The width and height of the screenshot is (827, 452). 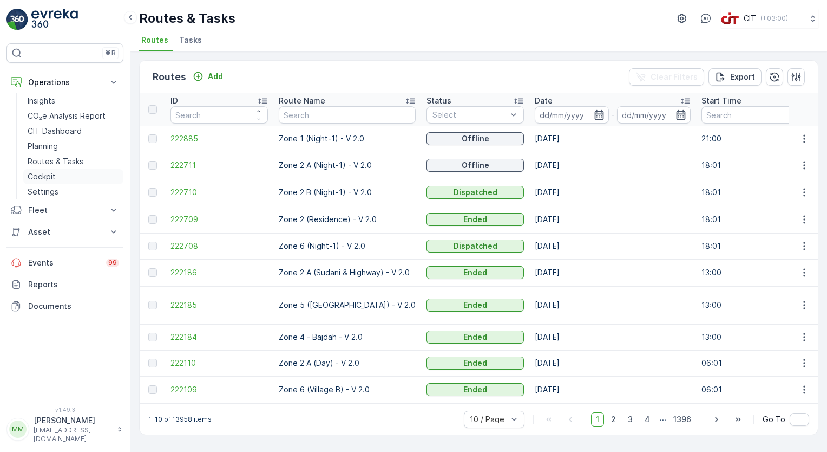 I want to click on button: Export, so click(x=735, y=77).